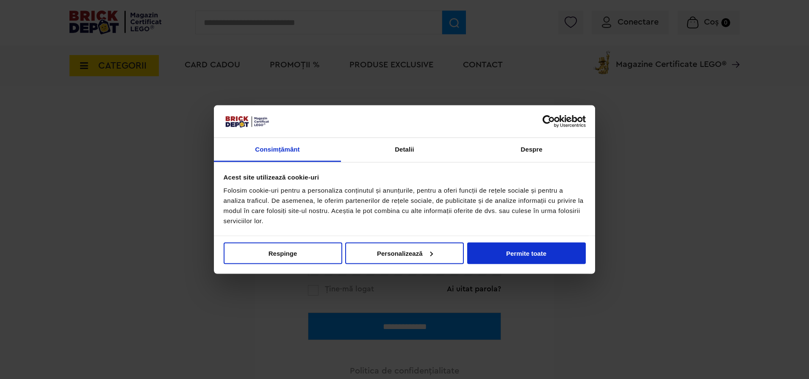 The height and width of the screenshot is (379, 809). I want to click on button: Respinge, so click(283, 253).